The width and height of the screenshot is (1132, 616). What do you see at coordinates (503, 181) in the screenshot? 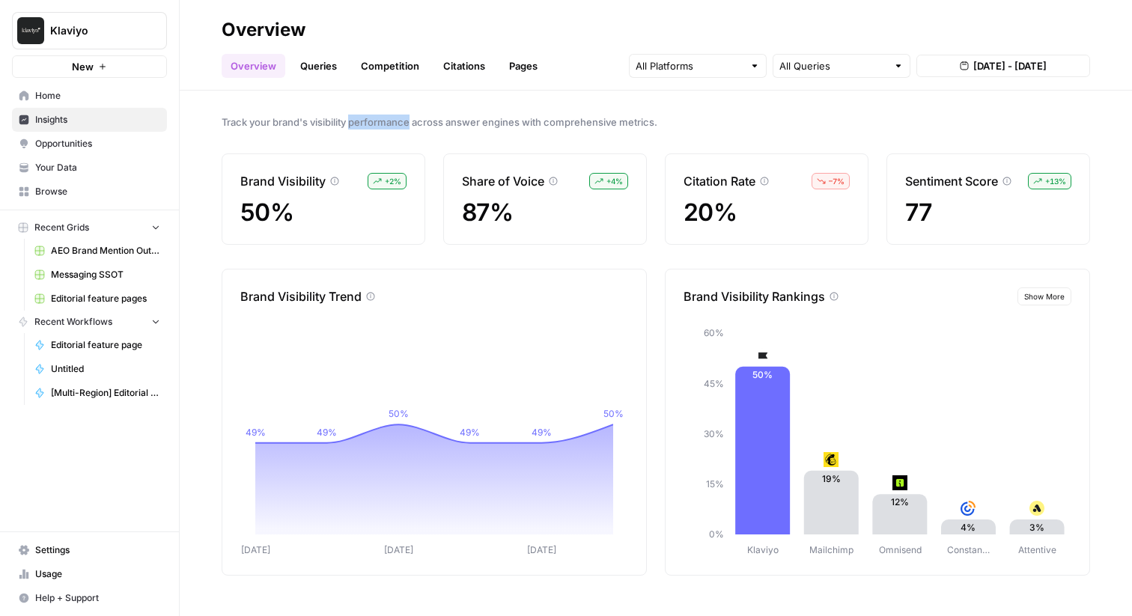
I see `p: Share of Voice` at bounding box center [503, 181].